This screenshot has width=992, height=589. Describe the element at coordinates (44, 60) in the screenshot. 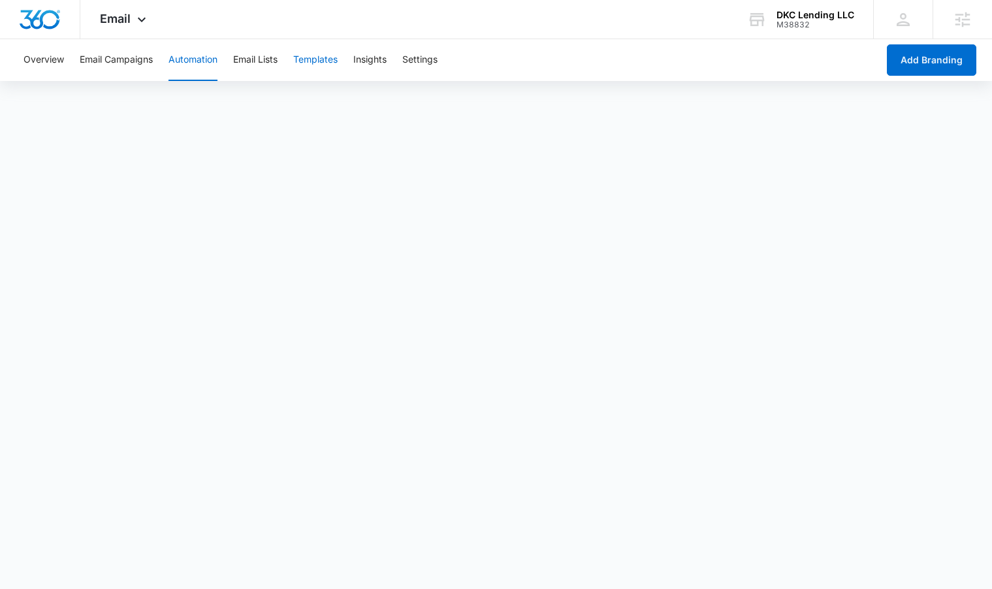

I see `button: Overview` at that location.